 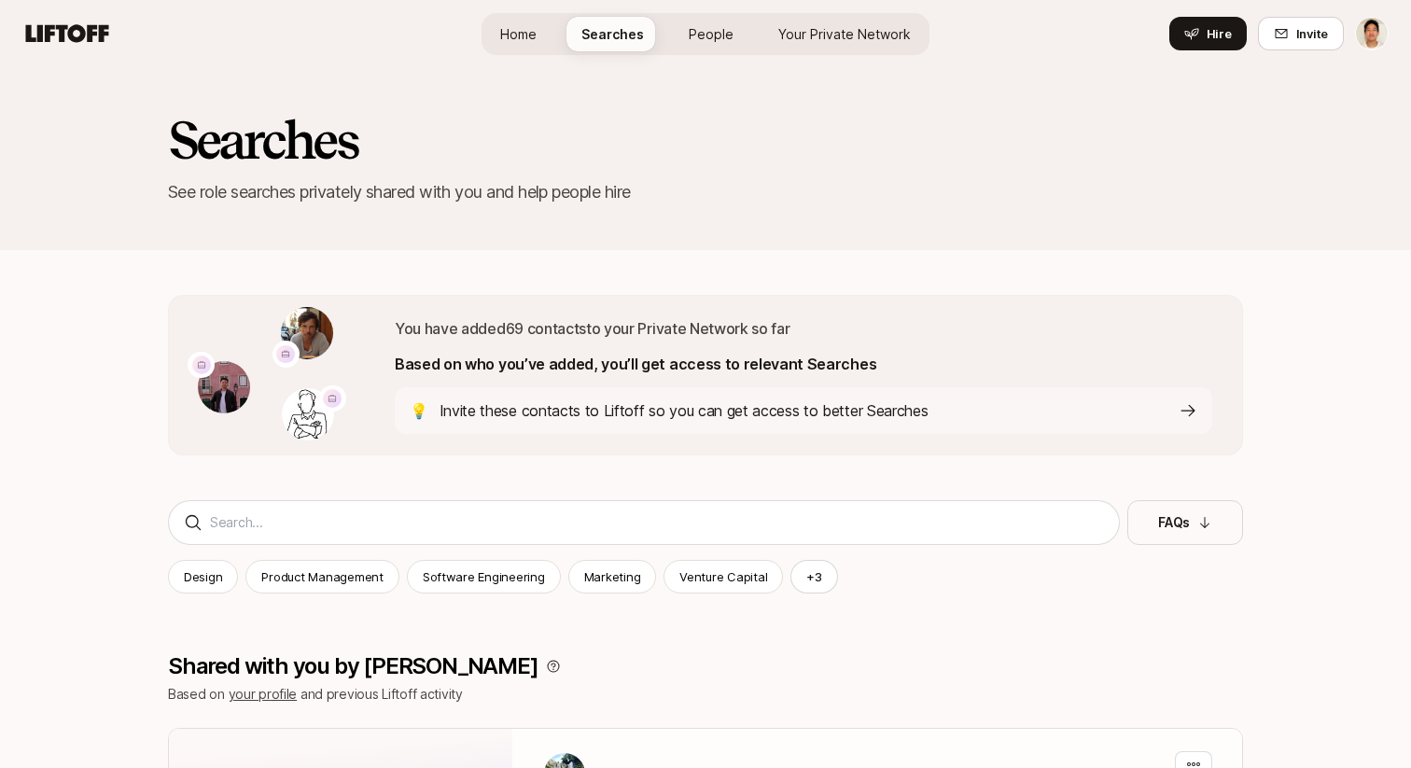 What do you see at coordinates (263, 693) in the screenshot?
I see `a: your profile` at bounding box center [263, 693].